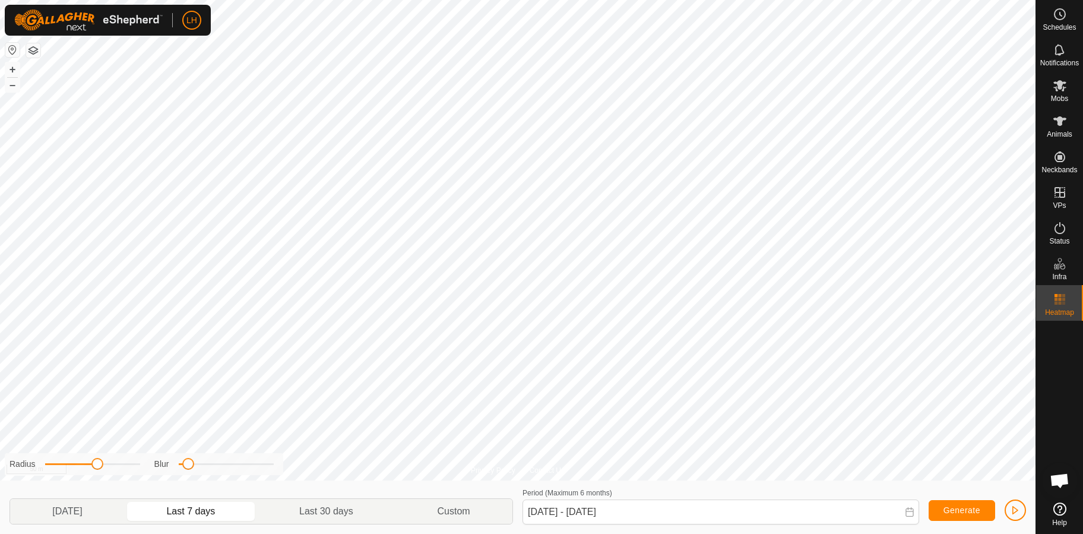 This screenshot has height=534, width=1083. Describe the element at coordinates (1059, 99) in the screenshot. I see `span: Mobs` at that location.